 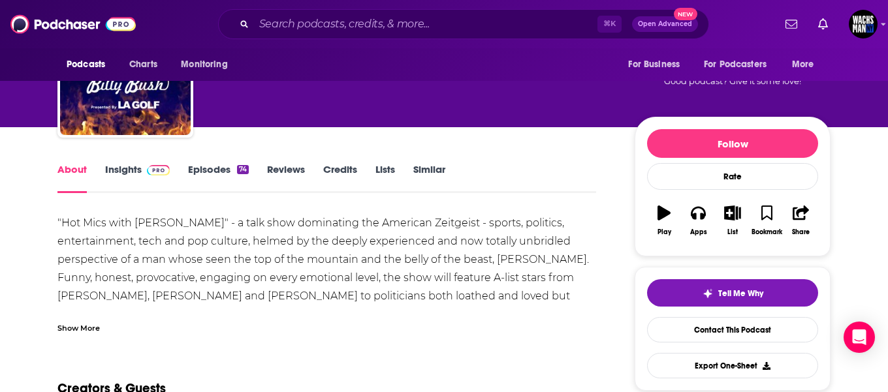 I want to click on span: Charts, so click(x=143, y=65).